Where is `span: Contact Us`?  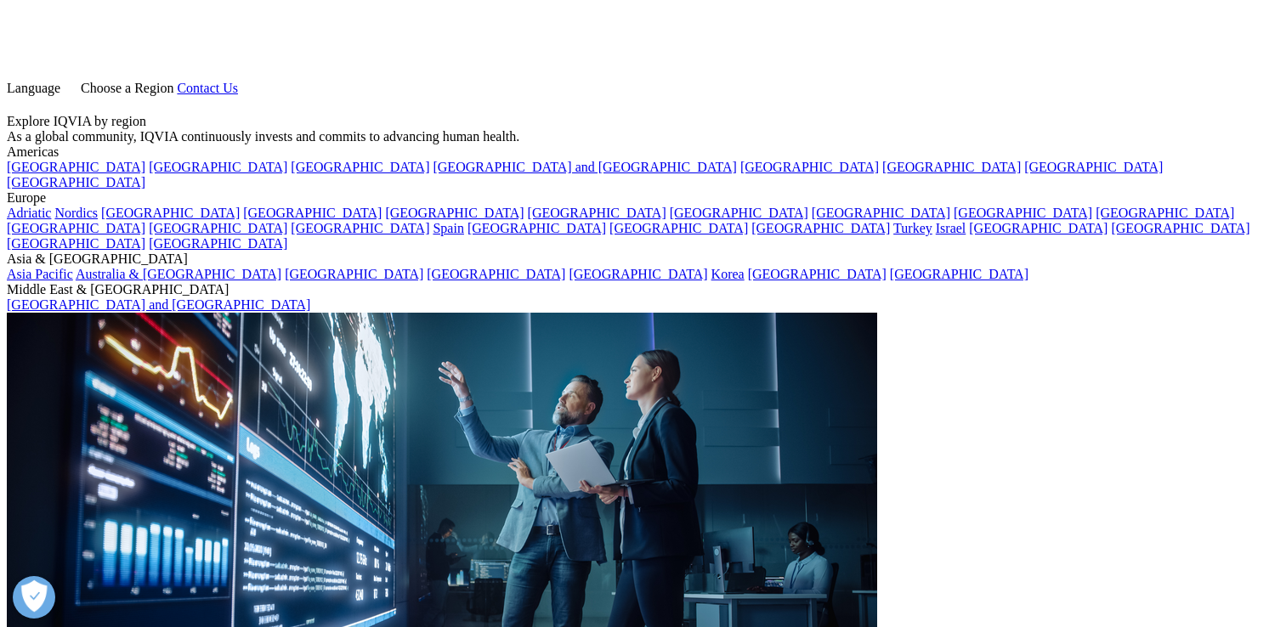
span: Contact Us is located at coordinates (207, 88).